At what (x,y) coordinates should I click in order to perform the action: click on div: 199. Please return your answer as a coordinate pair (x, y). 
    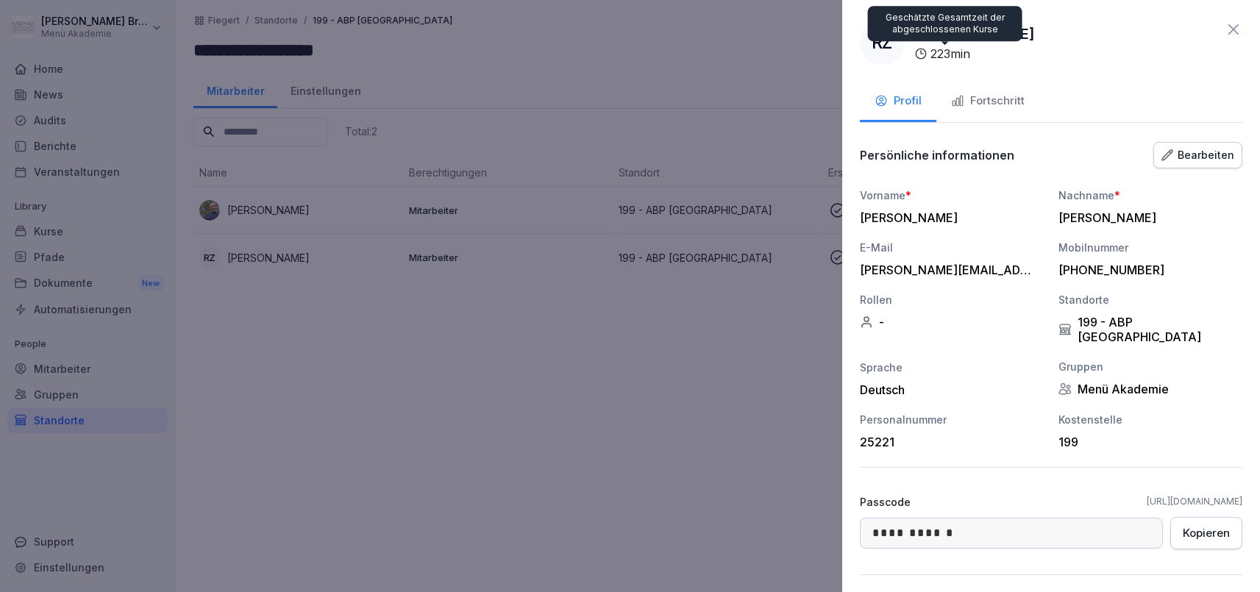
    Looking at the image, I should click on (1147, 442).